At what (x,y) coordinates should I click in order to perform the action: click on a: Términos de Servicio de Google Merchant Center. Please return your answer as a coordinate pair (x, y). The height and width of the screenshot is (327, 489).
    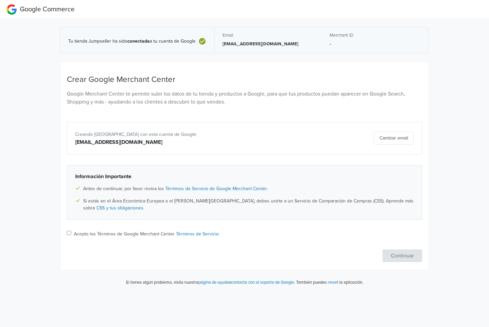
    Looking at the image, I should click on (216, 188).